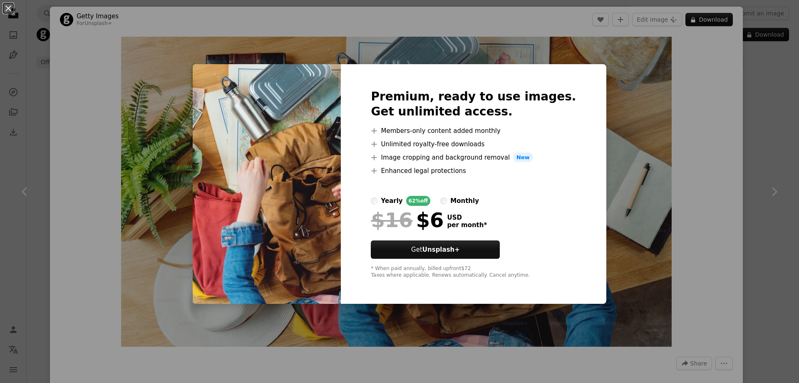 Image resolution: width=799 pixels, height=383 pixels. What do you see at coordinates (473, 272) in the screenshot?
I see `div: * When paid annually, billed upfront $72 Taxes where applicable. Renews automatically. Cancel any...` at bounding box center [473, 272].